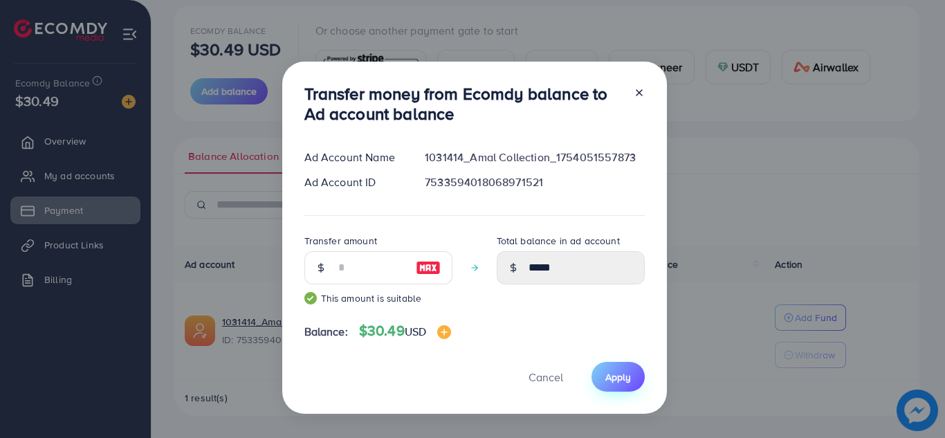 This screenshot has width=945, height=438. What do you see at coordinates (326, 331) in the screenshot?
I see `span: Balance:` at bounding box center [326, 331].